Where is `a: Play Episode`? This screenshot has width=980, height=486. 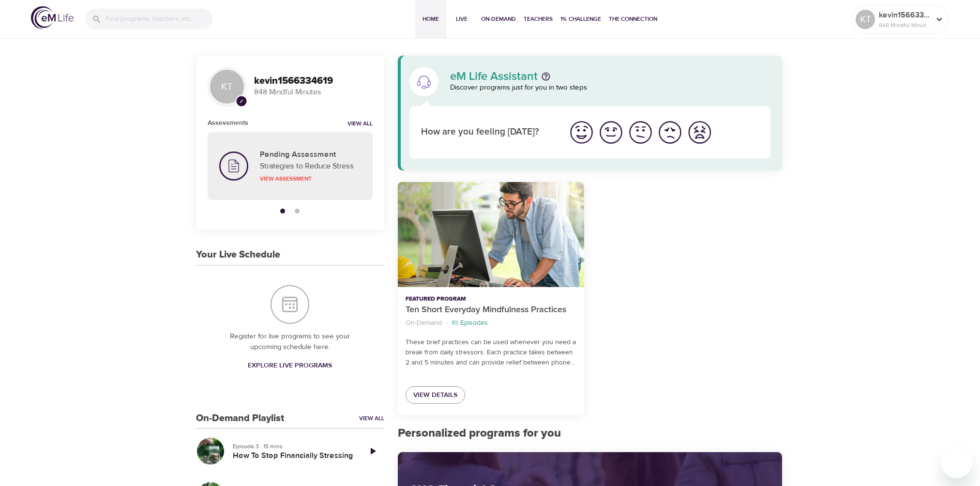
a: Play Episode is located at coordinates (373, 451).